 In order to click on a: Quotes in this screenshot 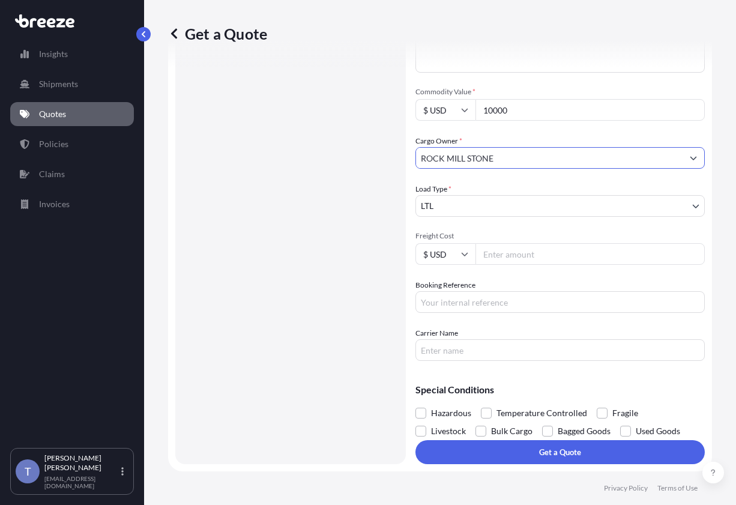, I will do `click(72, 114)`.